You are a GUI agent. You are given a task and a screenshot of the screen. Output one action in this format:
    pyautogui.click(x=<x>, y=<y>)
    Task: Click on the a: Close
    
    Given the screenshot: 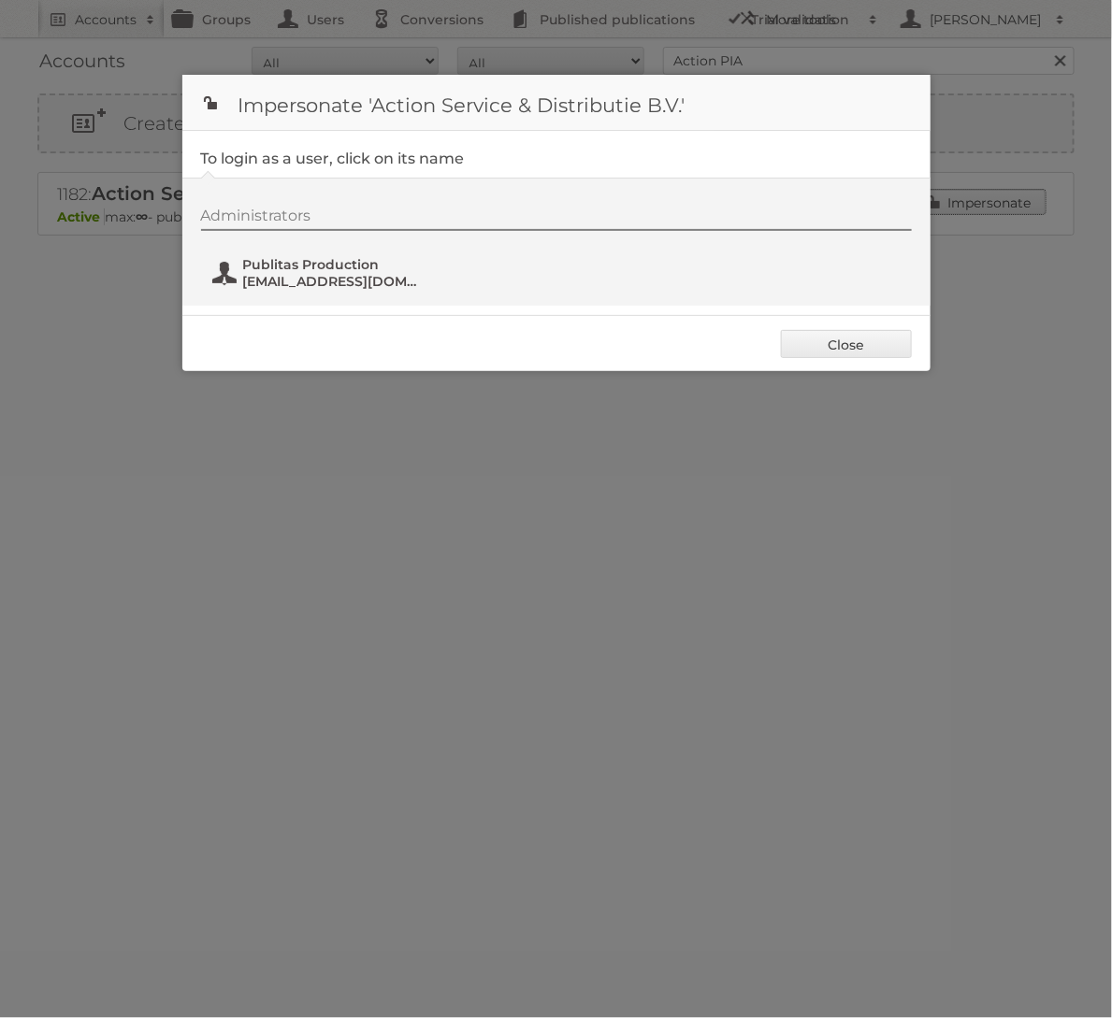 What is the action you would take?
    pyautogui.click(x=846, y=344)
    